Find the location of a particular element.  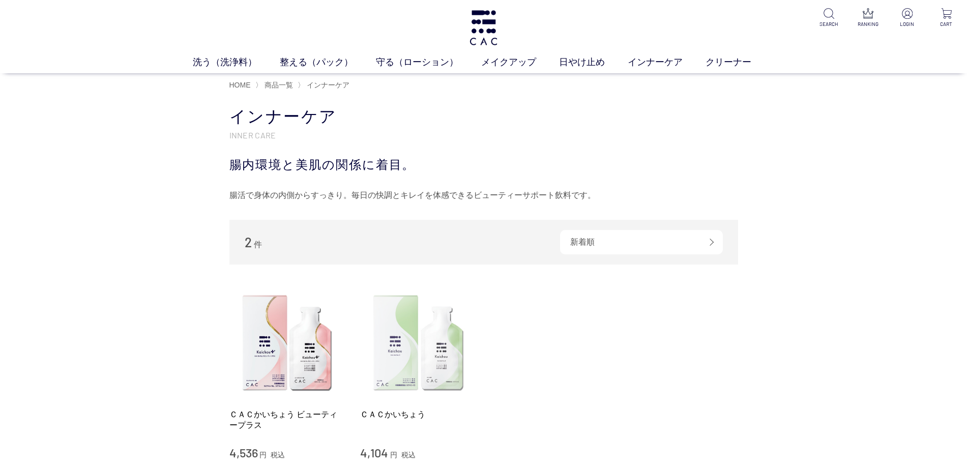

span: 4,536 is located at coordinates (244, 452).